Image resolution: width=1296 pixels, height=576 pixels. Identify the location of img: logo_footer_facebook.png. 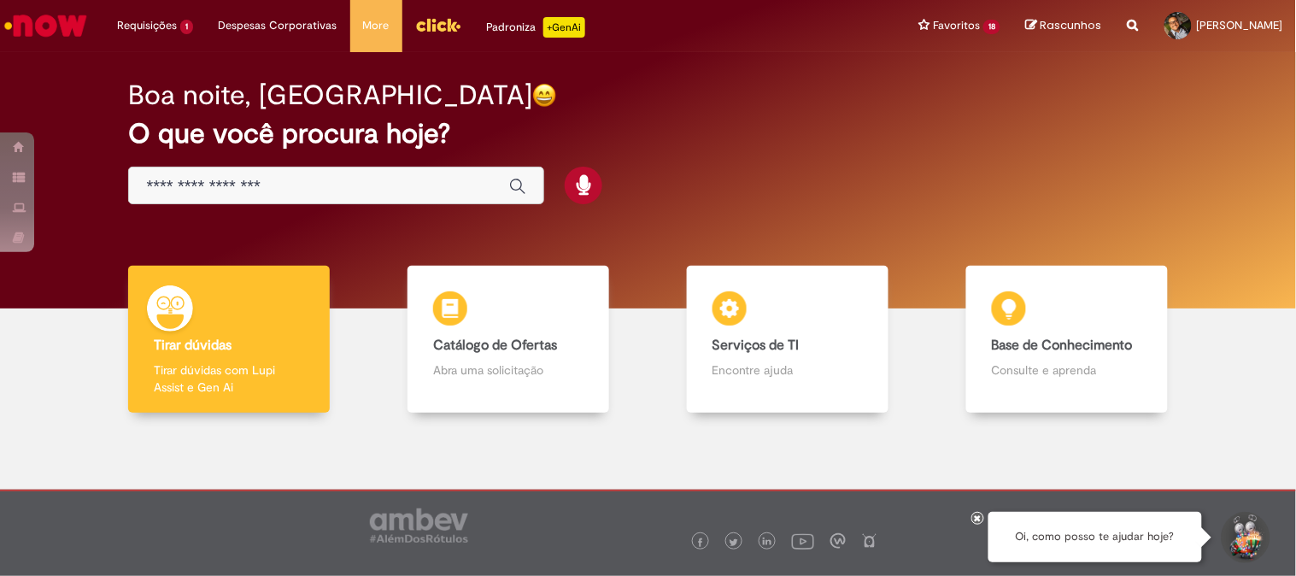
(700, 542).